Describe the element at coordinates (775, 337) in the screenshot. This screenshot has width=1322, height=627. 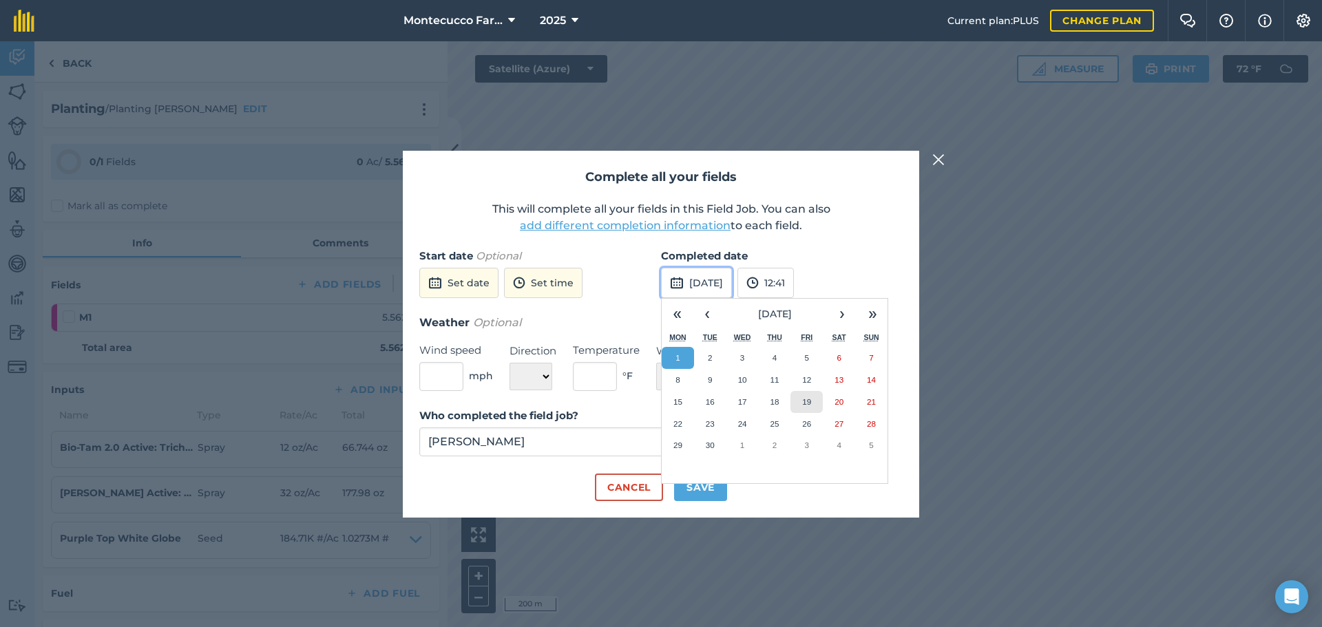
I see `abbr: Thursday` at that location.